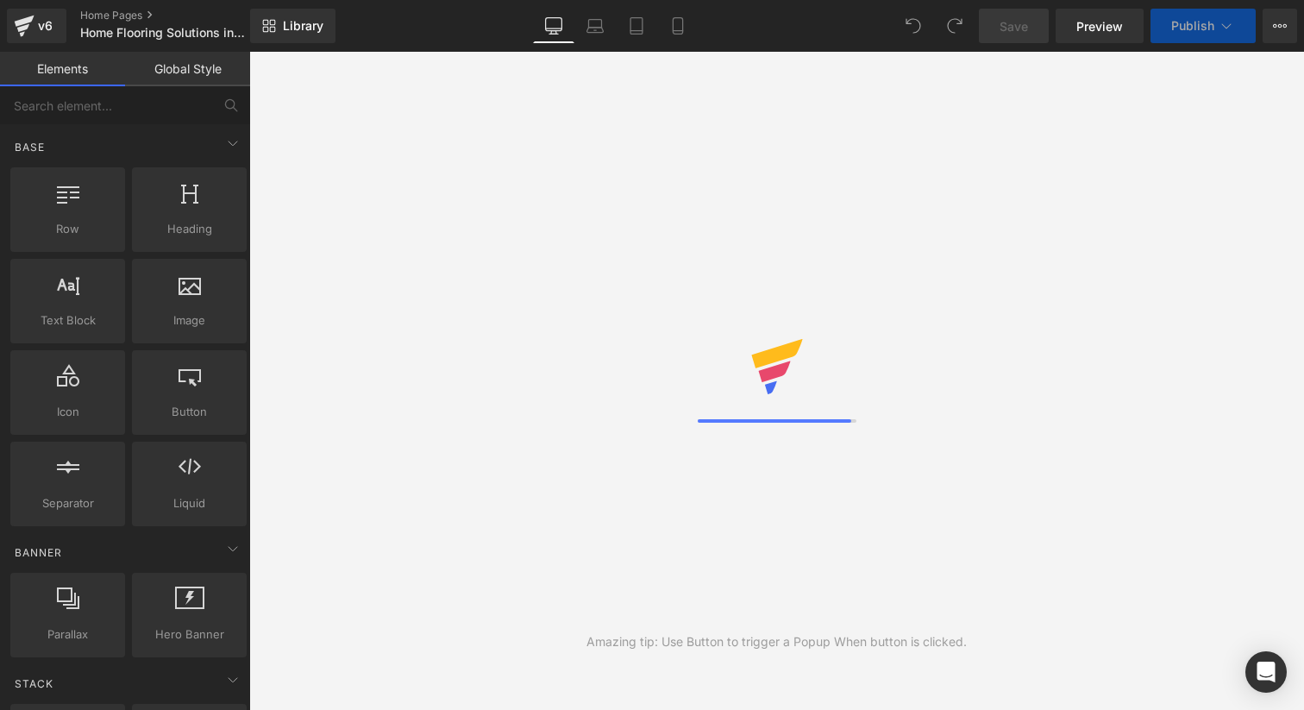 Image resolution: width=1304 pixels, height=710 pixels. Describe the element at coordinates (189, 634) in the screenshot. I see `span: Hero Banner` at that location.